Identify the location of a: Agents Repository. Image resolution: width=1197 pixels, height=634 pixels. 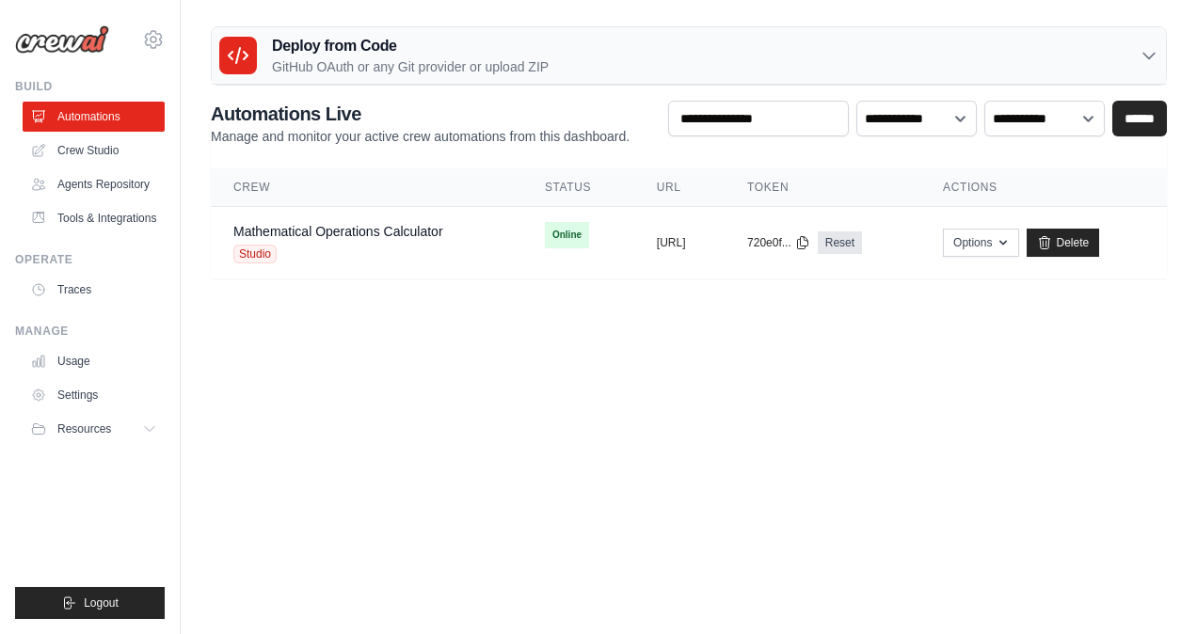
(93, 184).